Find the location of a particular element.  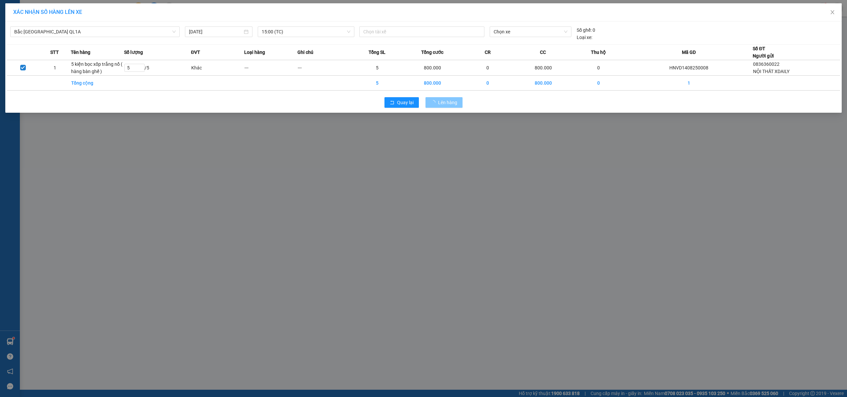

input: 14/08/2025 is located at coordinates (216, 32).